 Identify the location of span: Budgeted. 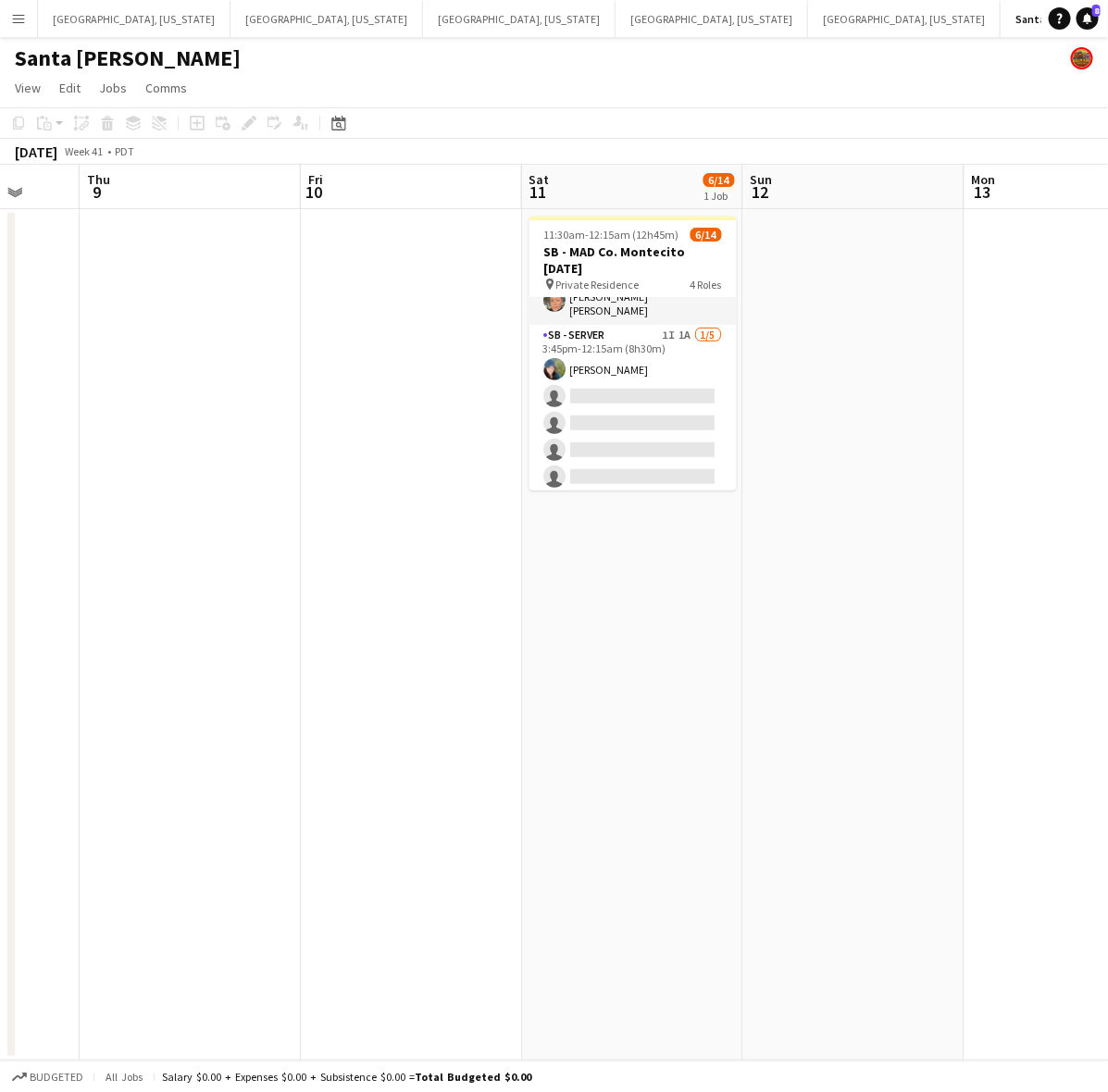
(56, 1077).